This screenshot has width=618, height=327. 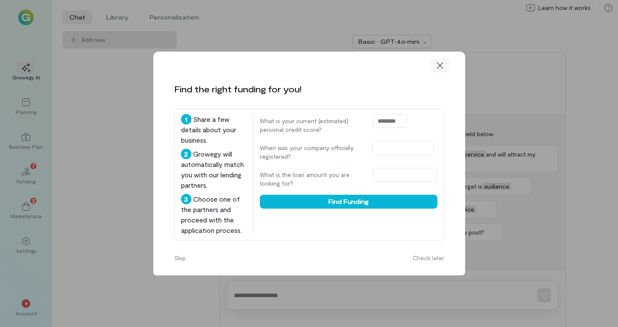 What do you see at coordinates (312, 179) in the screenshot?
I see `label: What is the loan amount you are looking for?` at bounding box center [312, 179].